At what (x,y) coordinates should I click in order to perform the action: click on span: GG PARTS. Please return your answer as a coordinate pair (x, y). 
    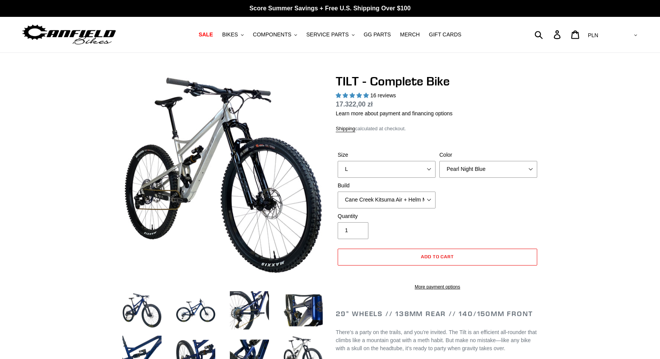
    Looking at the image, I should click on (377, 35).